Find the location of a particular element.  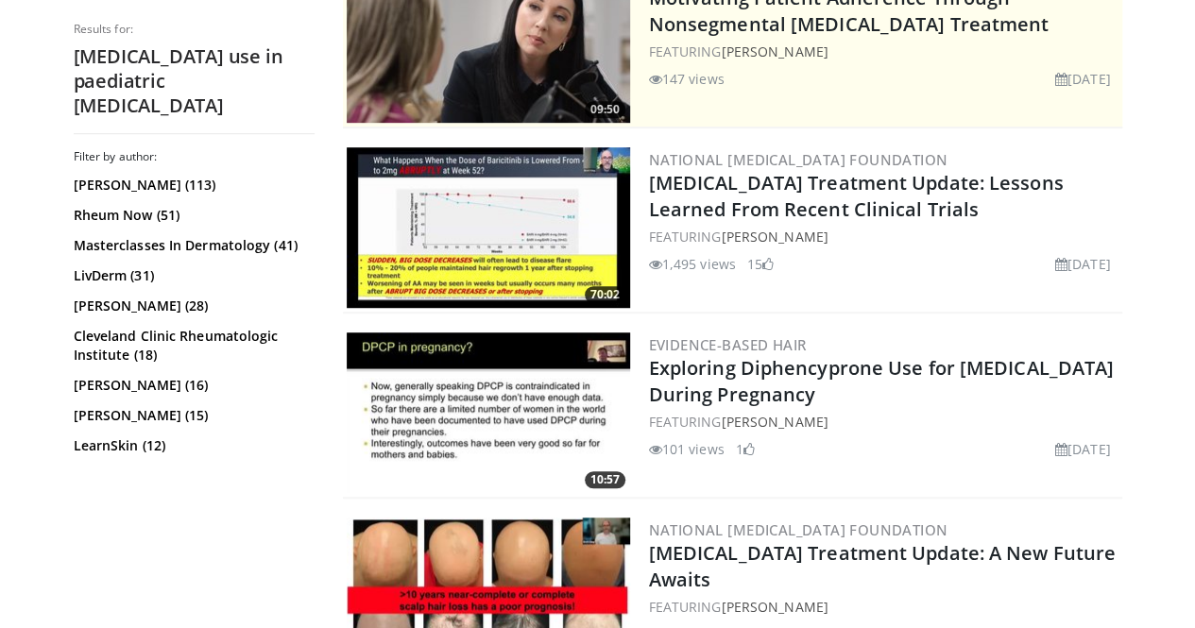

h3: Filter by author: is located at coordinates (194, 157).